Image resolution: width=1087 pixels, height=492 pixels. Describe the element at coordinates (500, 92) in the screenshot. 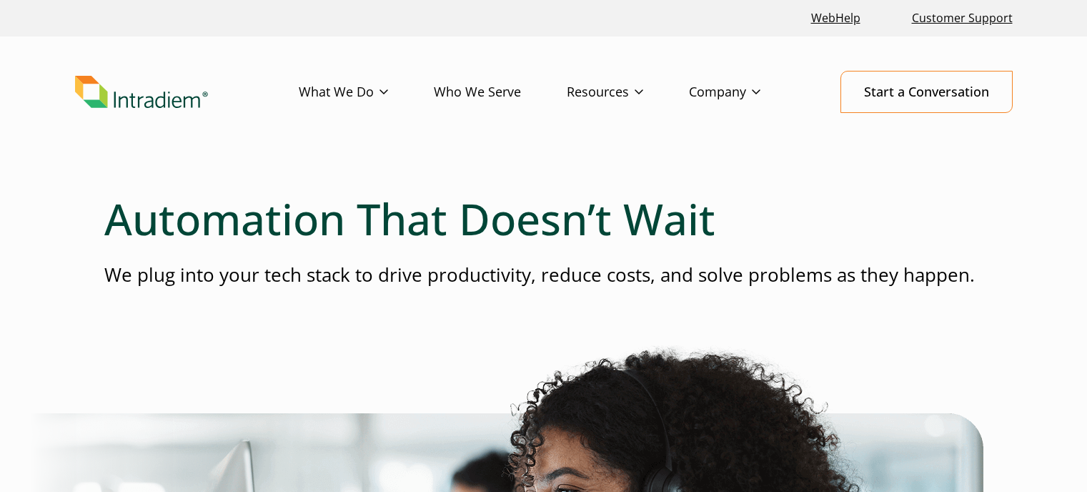

I see `a: Who We Serve` at that location.